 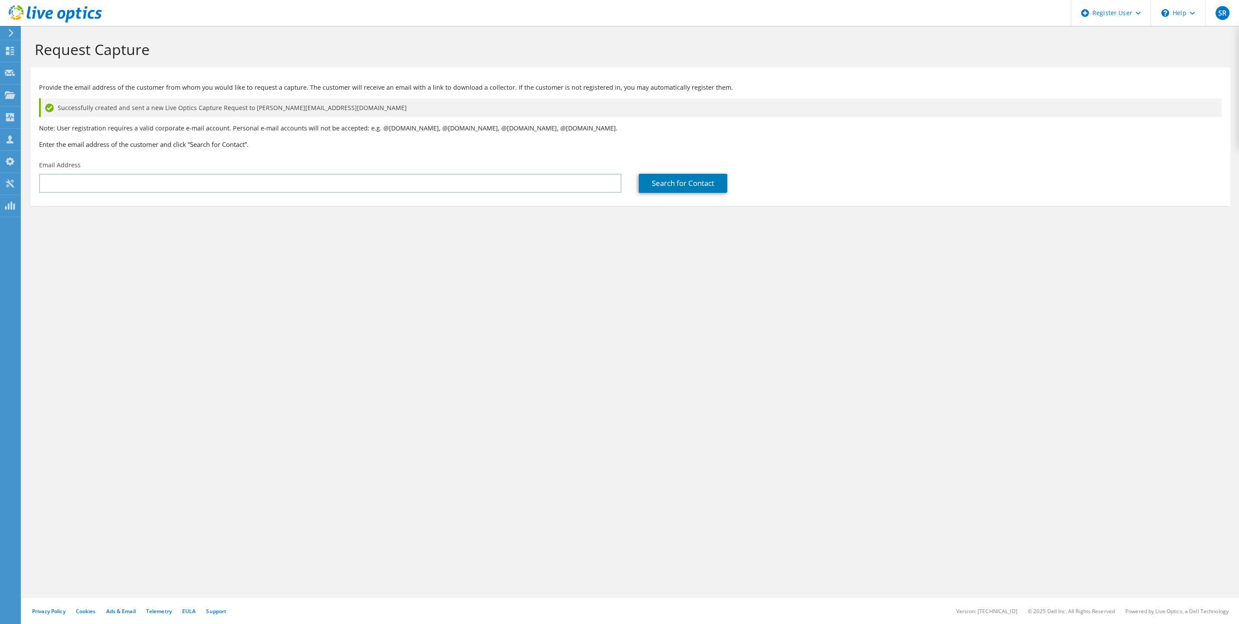 What do you see at coordinates (49, 611) in the screenshot?
I see `a: Privacy Policy` at bounding box center [49, 611].